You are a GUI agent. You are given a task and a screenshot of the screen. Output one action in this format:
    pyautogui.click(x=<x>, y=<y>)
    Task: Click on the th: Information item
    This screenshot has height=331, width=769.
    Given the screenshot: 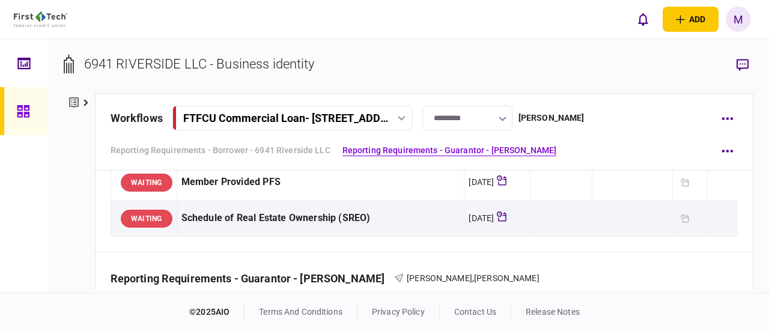 What is the action you would take?
    pyautogui.click(x=320, y=310)
    